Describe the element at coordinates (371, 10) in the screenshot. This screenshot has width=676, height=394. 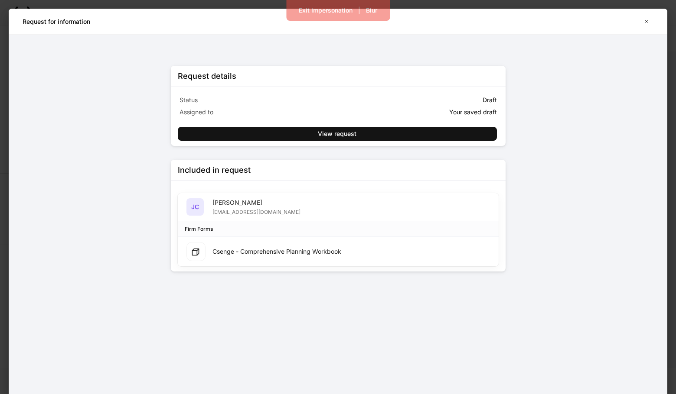
I see `div: Blur` at that location.